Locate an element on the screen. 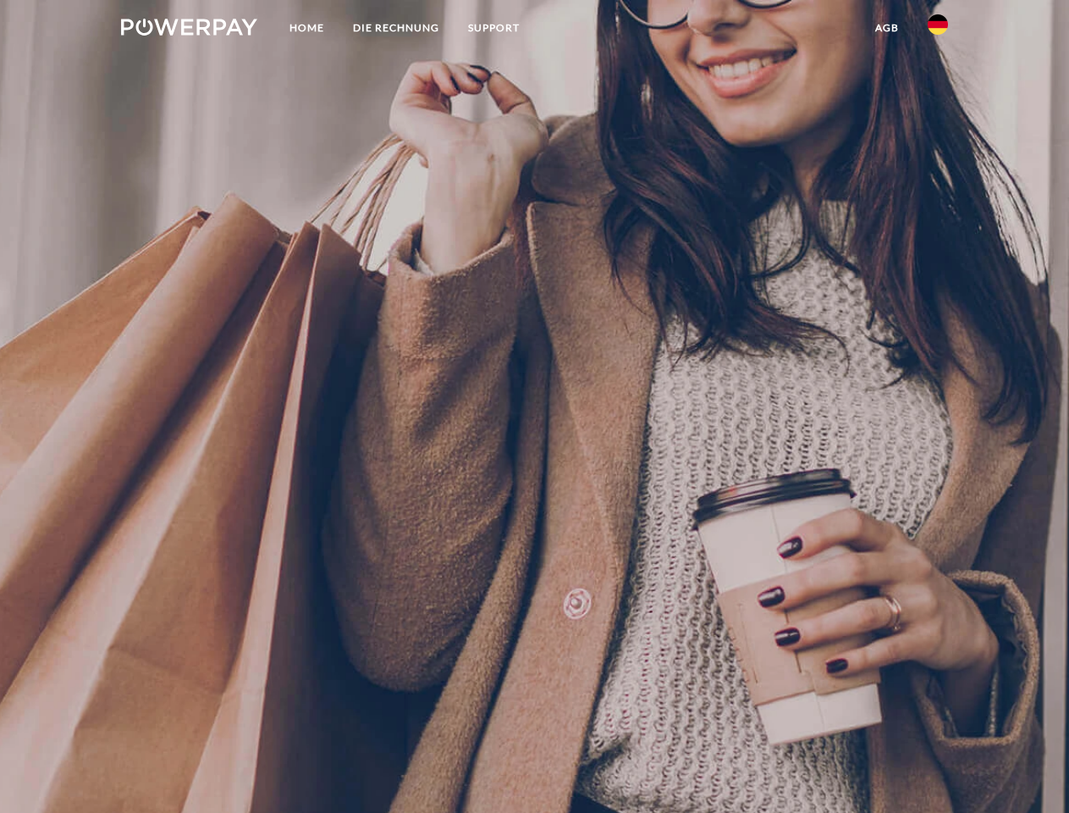 The width and height of the screenshot is (1069, 813). img: logo-powerpay-white.svg is located at coordinates (189, 27).